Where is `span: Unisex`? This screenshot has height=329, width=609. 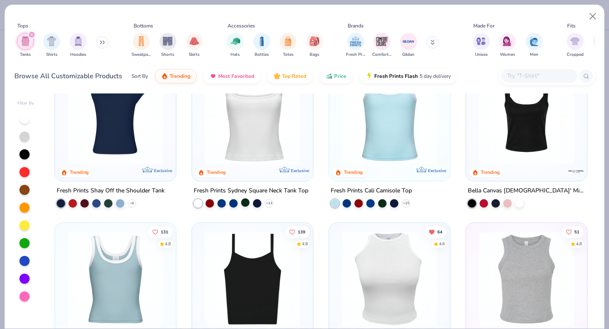
span: Unisex is located at coordinates (482, 55).